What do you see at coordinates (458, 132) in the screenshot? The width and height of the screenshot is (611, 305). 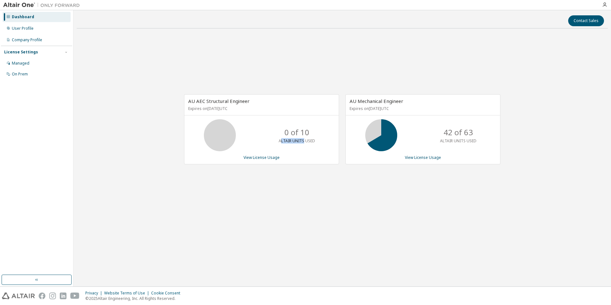 I see `p: 42 of 63` at bounding box center [458, 132].